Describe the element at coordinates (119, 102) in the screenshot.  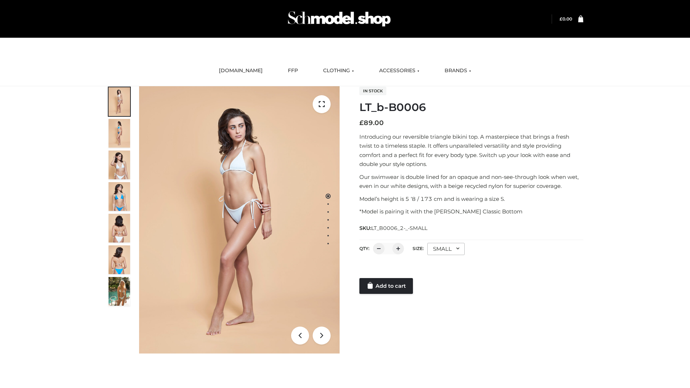
I see `img: ArielClassicBikiniTop_CloudNine_AzureSky_OW114ECO_1-scaled.jpg` at that location.